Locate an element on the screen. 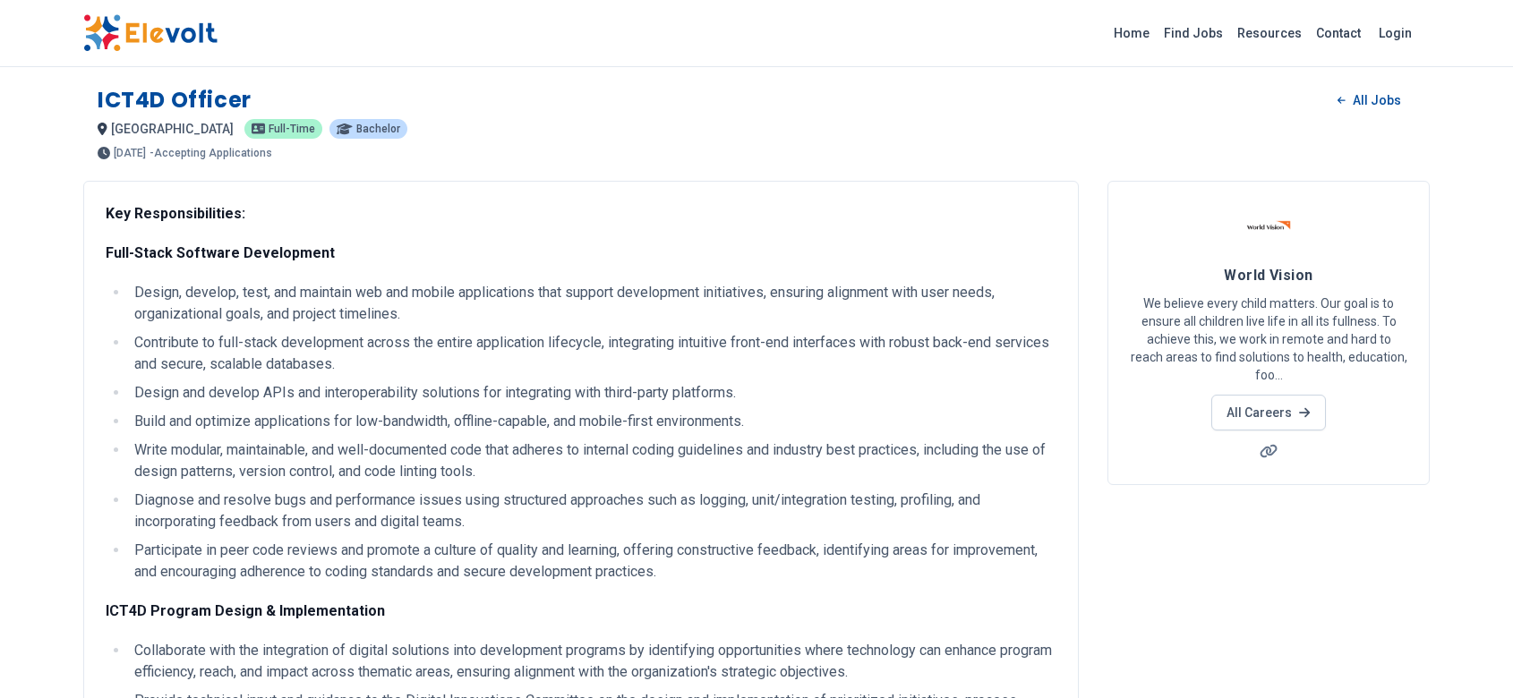 This screenshot has width=1513, height=698. span: Bachelor is located at coordinates (378, 129).